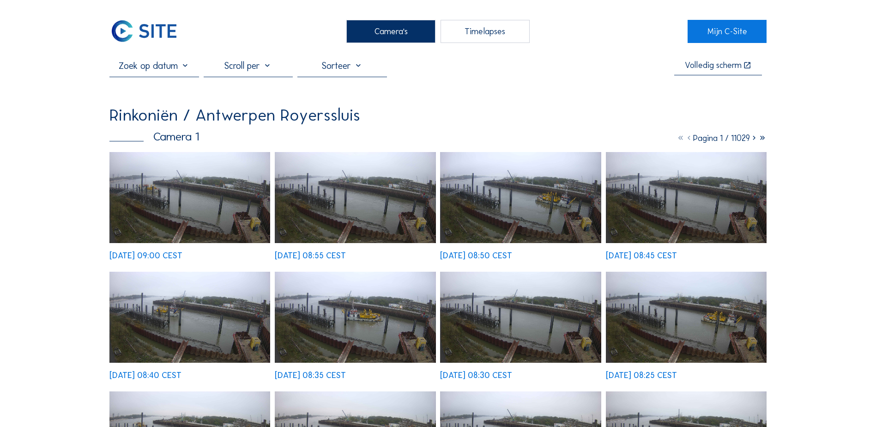 Image resolution: width=876 pixels, height=427 pixels. What do you see at coordinates (727, 31) in the screenshot?
I see `a: Mijn C-Site` at bounding box center [727, 31].